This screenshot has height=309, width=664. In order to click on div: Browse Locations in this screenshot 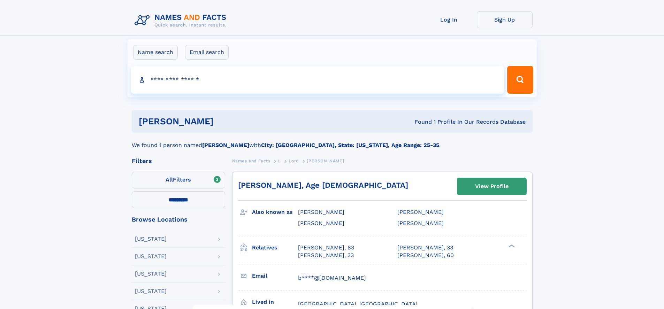, I will do `click(179, 220)`.